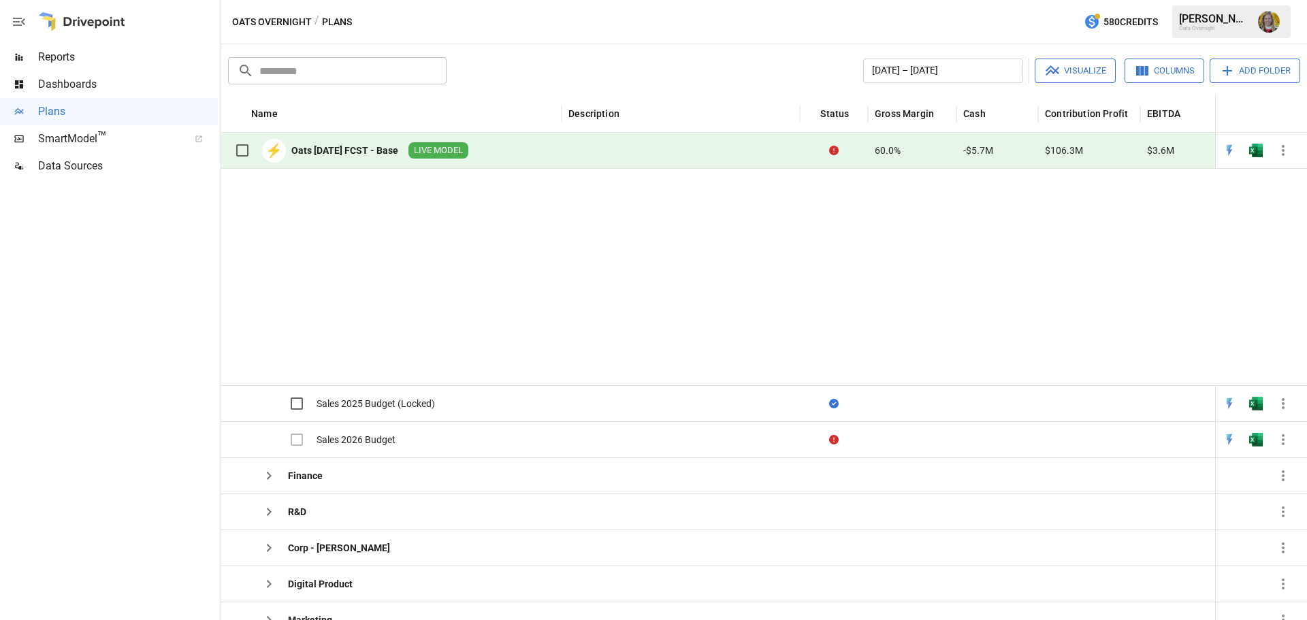  I want to click on span: Data Sources, so click(128, 166).